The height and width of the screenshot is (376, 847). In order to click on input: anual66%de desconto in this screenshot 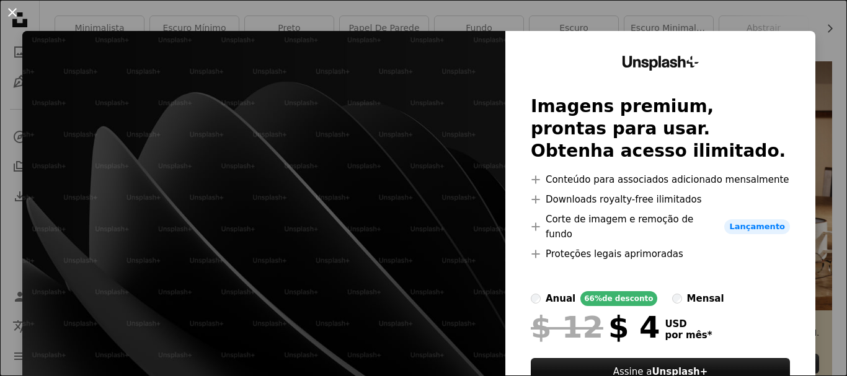, I will do `click(536, 299)`.